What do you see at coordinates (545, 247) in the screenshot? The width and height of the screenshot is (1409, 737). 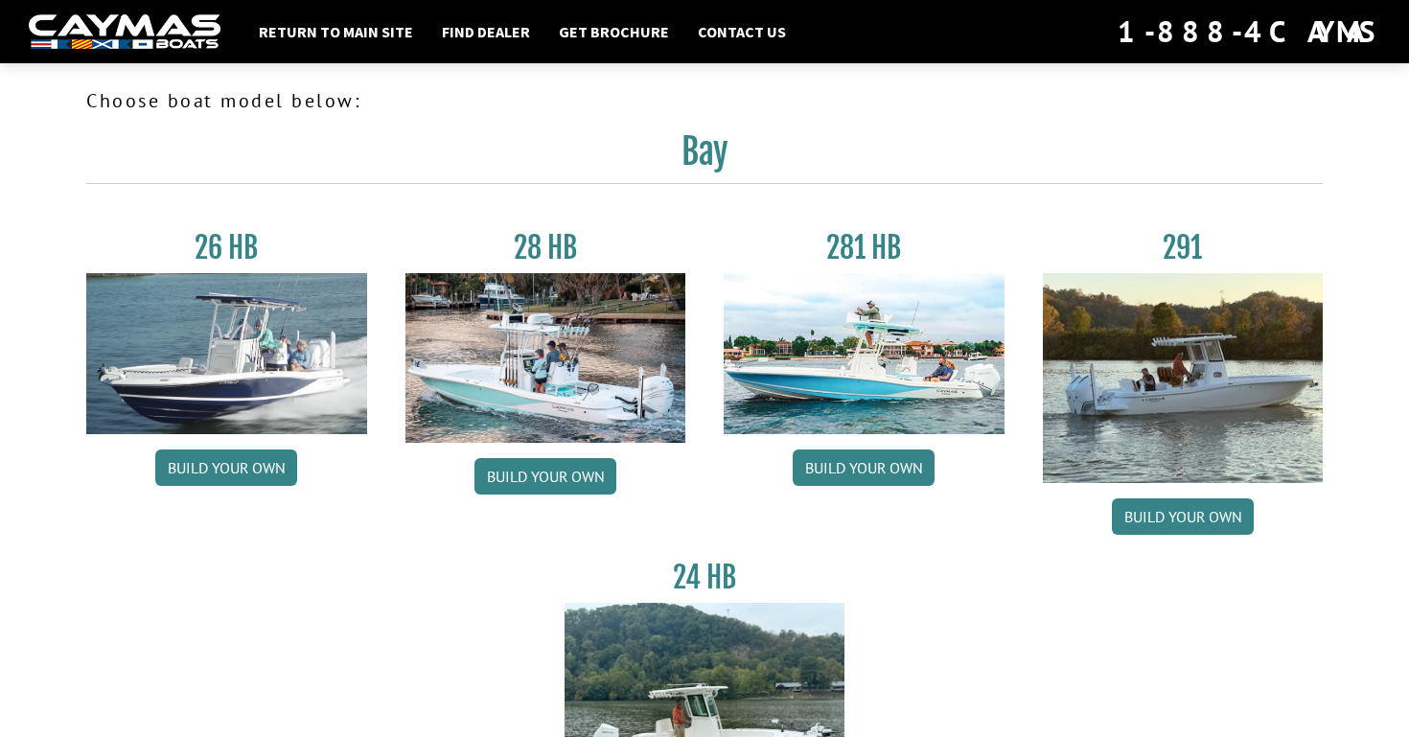 I see `h3: 28 HB` at bounding box center [545, 247].